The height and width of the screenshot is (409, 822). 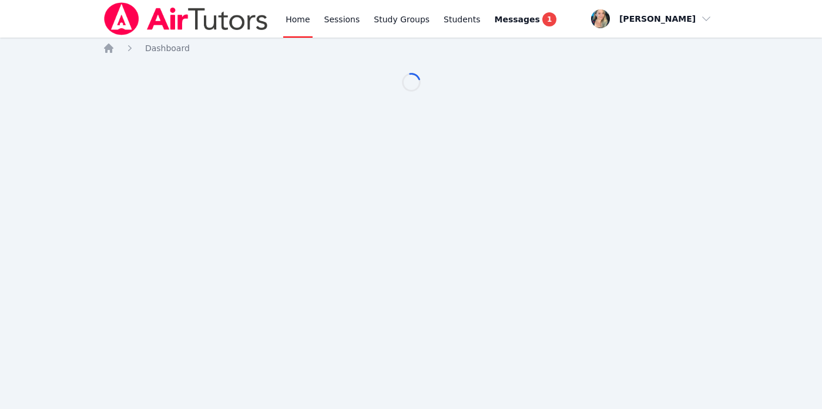 What do you see at coordinates (186, 19) in the screenshot?
I see `img: Air Tutors` at bounding box center [186, 19].